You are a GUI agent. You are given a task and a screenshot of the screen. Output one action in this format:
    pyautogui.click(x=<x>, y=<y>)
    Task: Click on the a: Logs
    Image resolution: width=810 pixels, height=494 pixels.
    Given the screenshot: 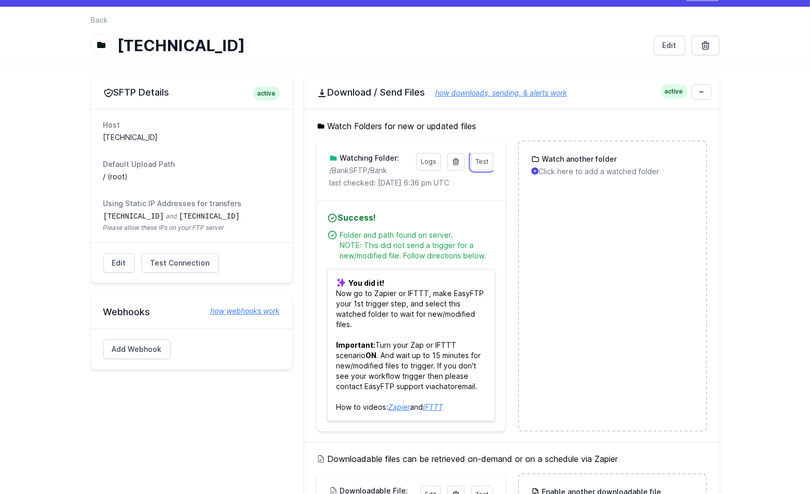 What is the action you would take?
    pyautogui.click(x=429, y=162)
    